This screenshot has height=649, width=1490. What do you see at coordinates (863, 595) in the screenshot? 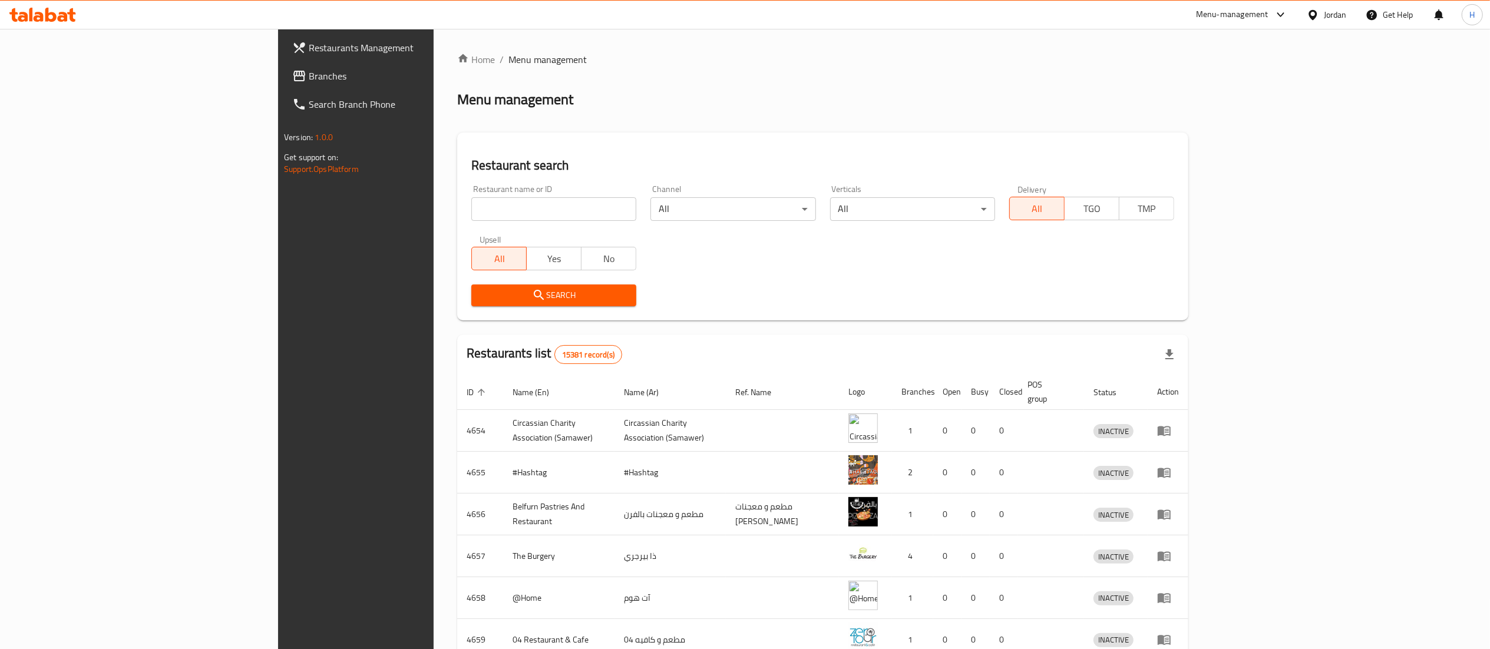
I see `img: @Home` at bounding box center [863, 595].